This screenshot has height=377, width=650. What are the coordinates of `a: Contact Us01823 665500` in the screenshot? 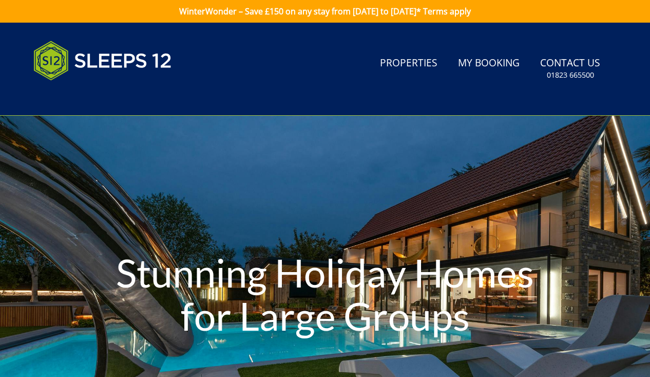 It's located at (570, 68).